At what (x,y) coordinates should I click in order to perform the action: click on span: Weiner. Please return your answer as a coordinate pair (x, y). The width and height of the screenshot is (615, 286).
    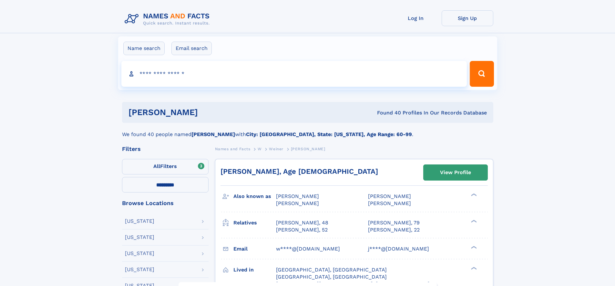
    Looking at the image, I should click on (276, 149).